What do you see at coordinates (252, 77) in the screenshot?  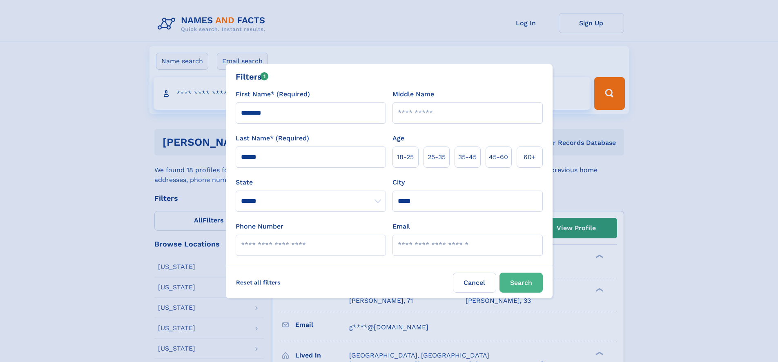 I see `div: Filters` at bounding box center [252, 77].